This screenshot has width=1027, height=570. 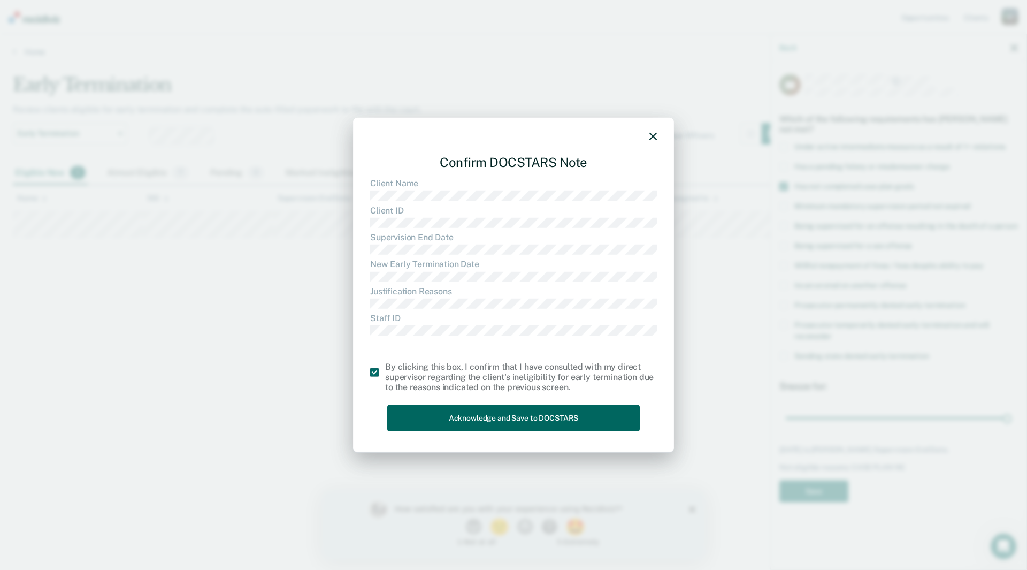 What do you see at coordinates (204, 37) in the screenshot?
I see `button: 3` at bounding box center [204, 37].